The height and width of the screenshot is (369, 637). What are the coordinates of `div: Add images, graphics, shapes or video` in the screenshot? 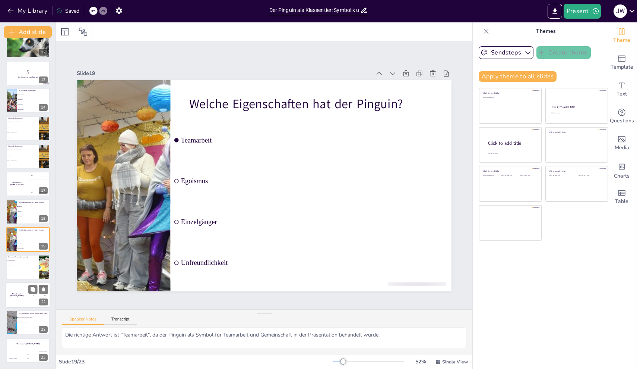 It's located at (622, 143).